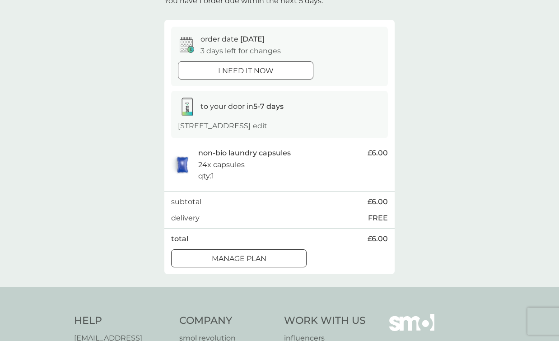  I want to click on span: to your door in, so click(242, 106).